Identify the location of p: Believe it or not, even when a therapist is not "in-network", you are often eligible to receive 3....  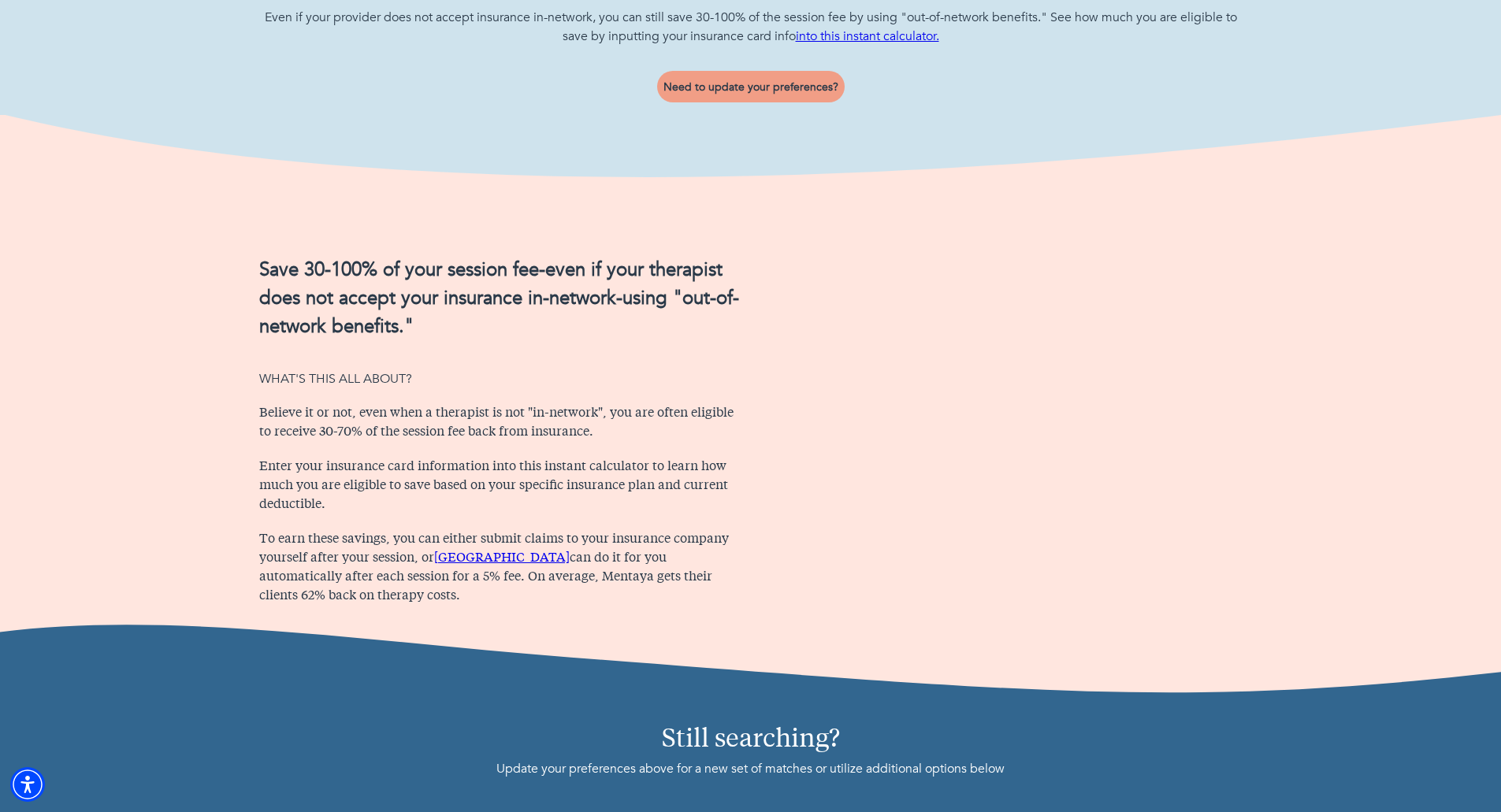
(501, 423).